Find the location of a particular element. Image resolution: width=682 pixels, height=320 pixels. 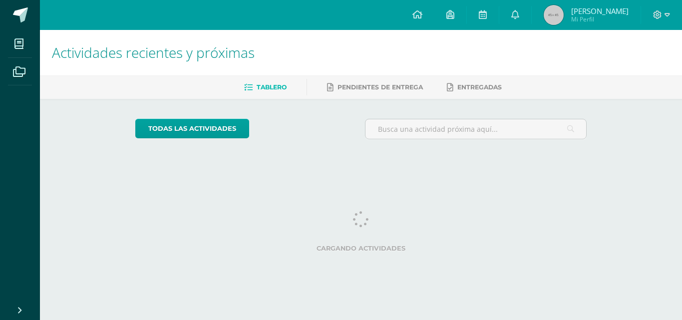

a: Entregadas is located at coordinates (474, 87).